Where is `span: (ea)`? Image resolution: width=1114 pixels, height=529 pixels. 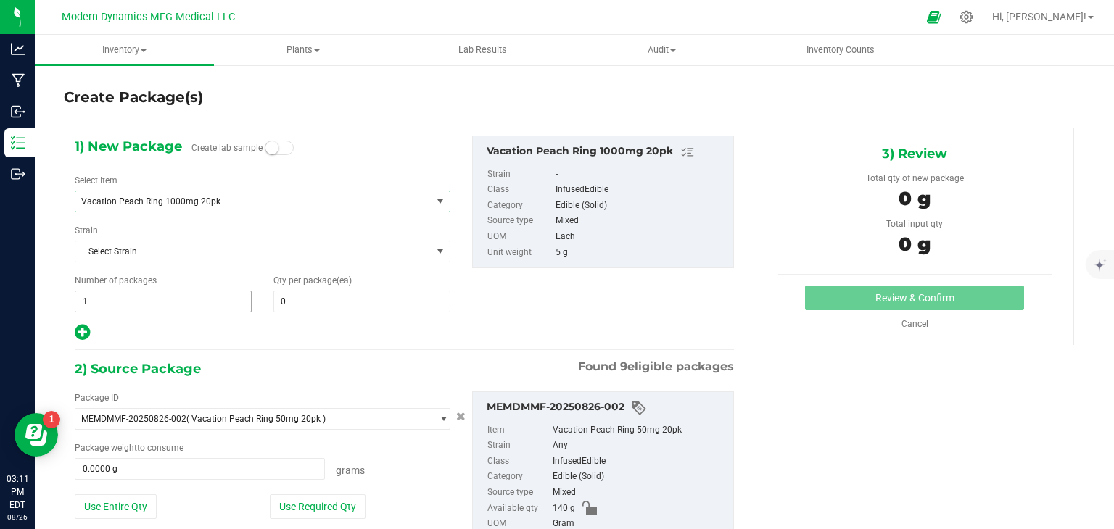 span: (ea) is located at coordinates (344, 281).